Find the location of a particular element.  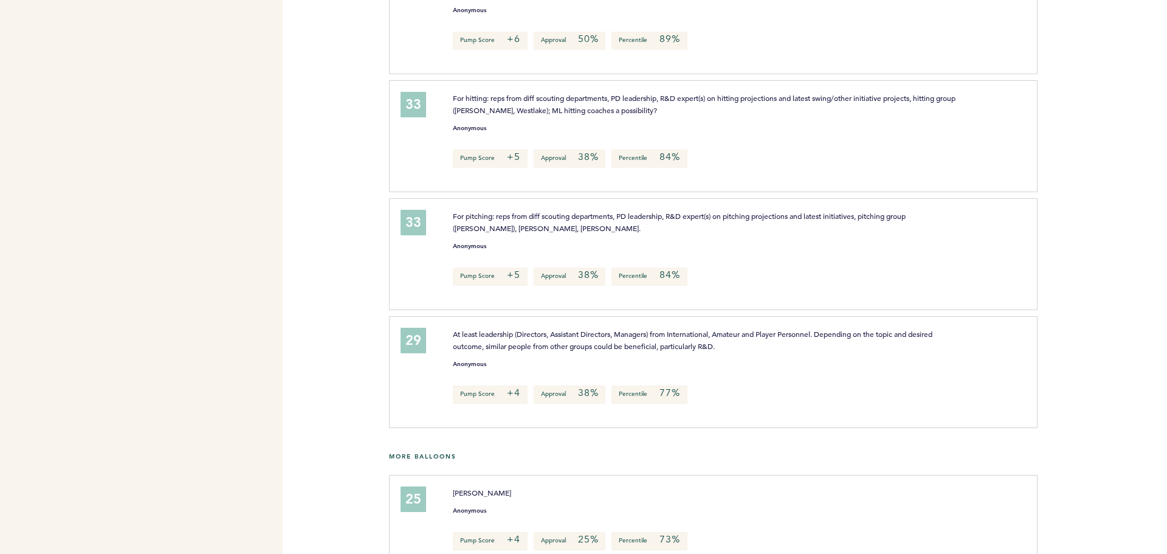

em: 77% is located at coordinates (669, 393).